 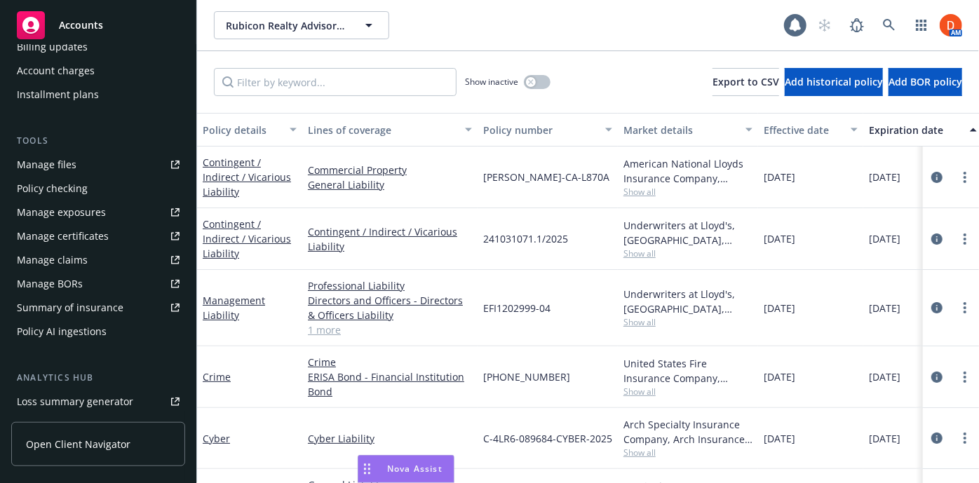 What do you see at coordinates (98, 236) in the screenshot?
I see `a: Manage certificates` at bounding box center [98, 236].